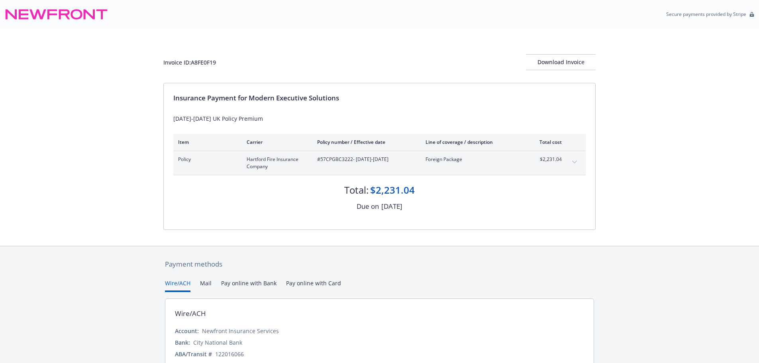 The height and width of the screenshot is (363, 759). I want to click on button: expand content, so click(575, 162).